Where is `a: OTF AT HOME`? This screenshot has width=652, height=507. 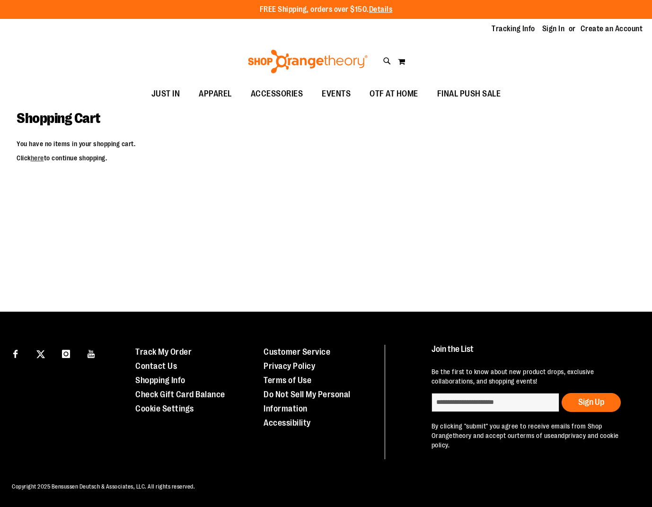
a: OTF AT HOME is located at coordinates (393, 94).